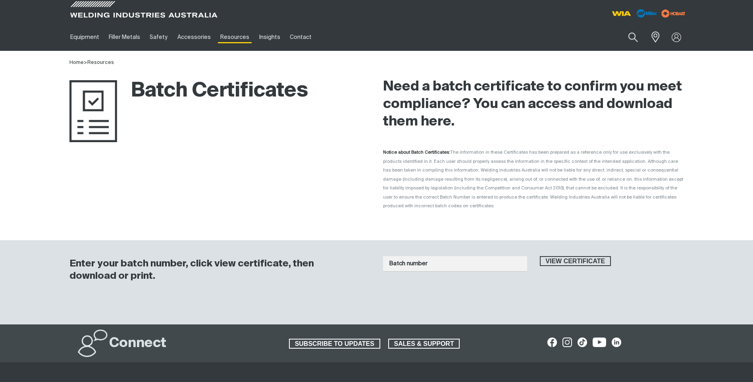 The image size is (753, 382). Describe the element at coordinates (424, 344) in the screenshot. I see `a: SALES & SUPPORT` at that location.